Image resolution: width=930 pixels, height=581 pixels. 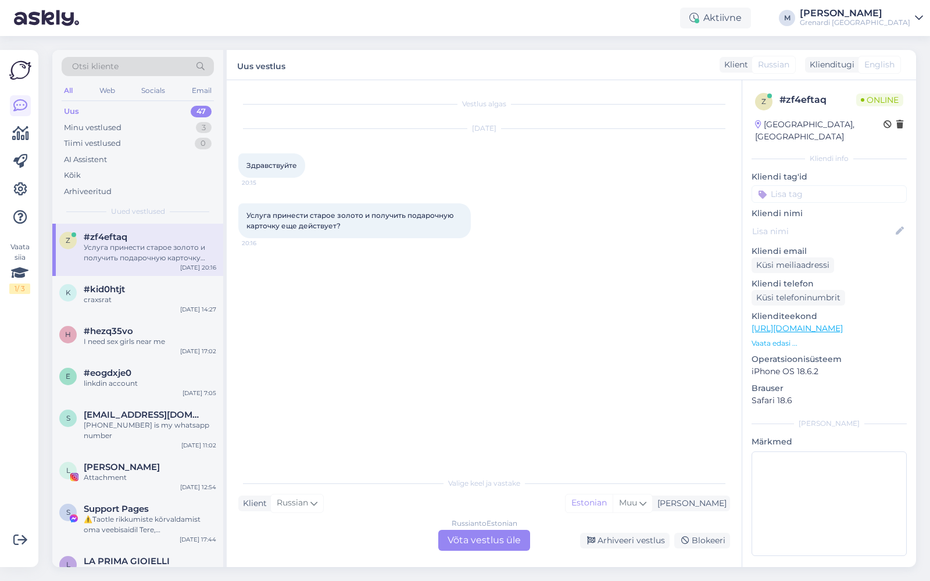 What do you see at coordinates (351, 220) in the screenshot?
I see `span: Услуга принести старое золото и получить подарочную карточку еще действует?` at bounding box center [351, 220].